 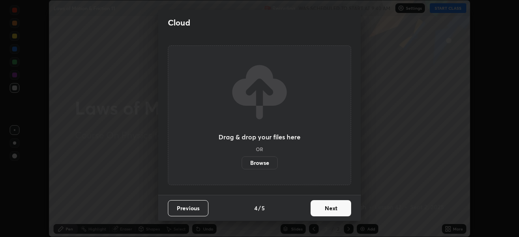 What do you see at coordinates (256, 208) in the screenshot?
I see `h4: 4` at bounding box center [256, 208].